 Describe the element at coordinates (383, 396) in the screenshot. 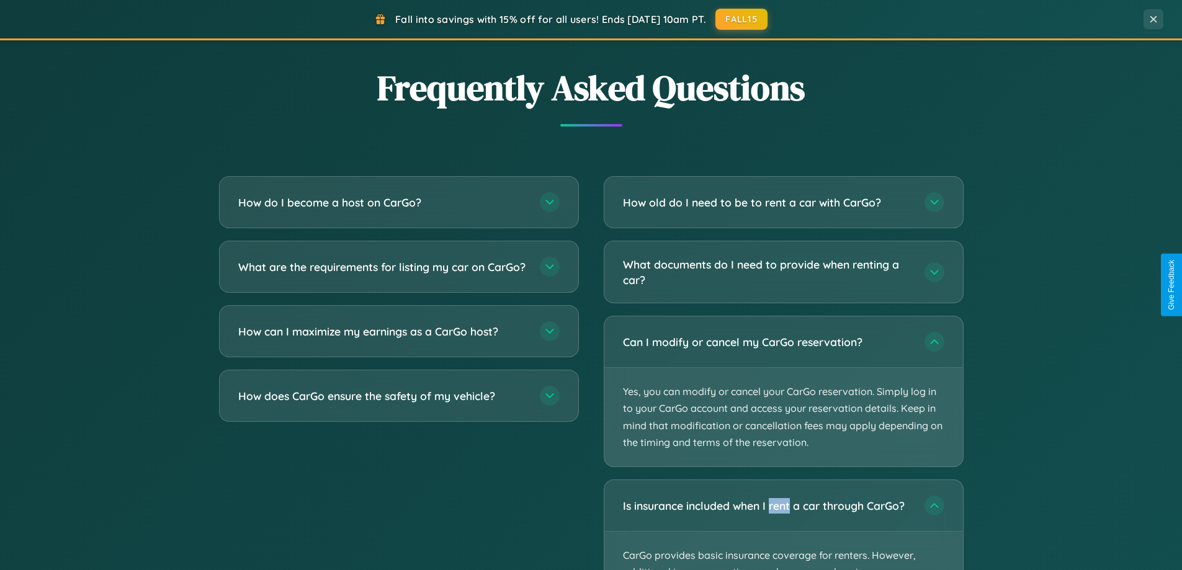

I see `h3: How does CarGo ensure the safety of my vehicle?` at that location.